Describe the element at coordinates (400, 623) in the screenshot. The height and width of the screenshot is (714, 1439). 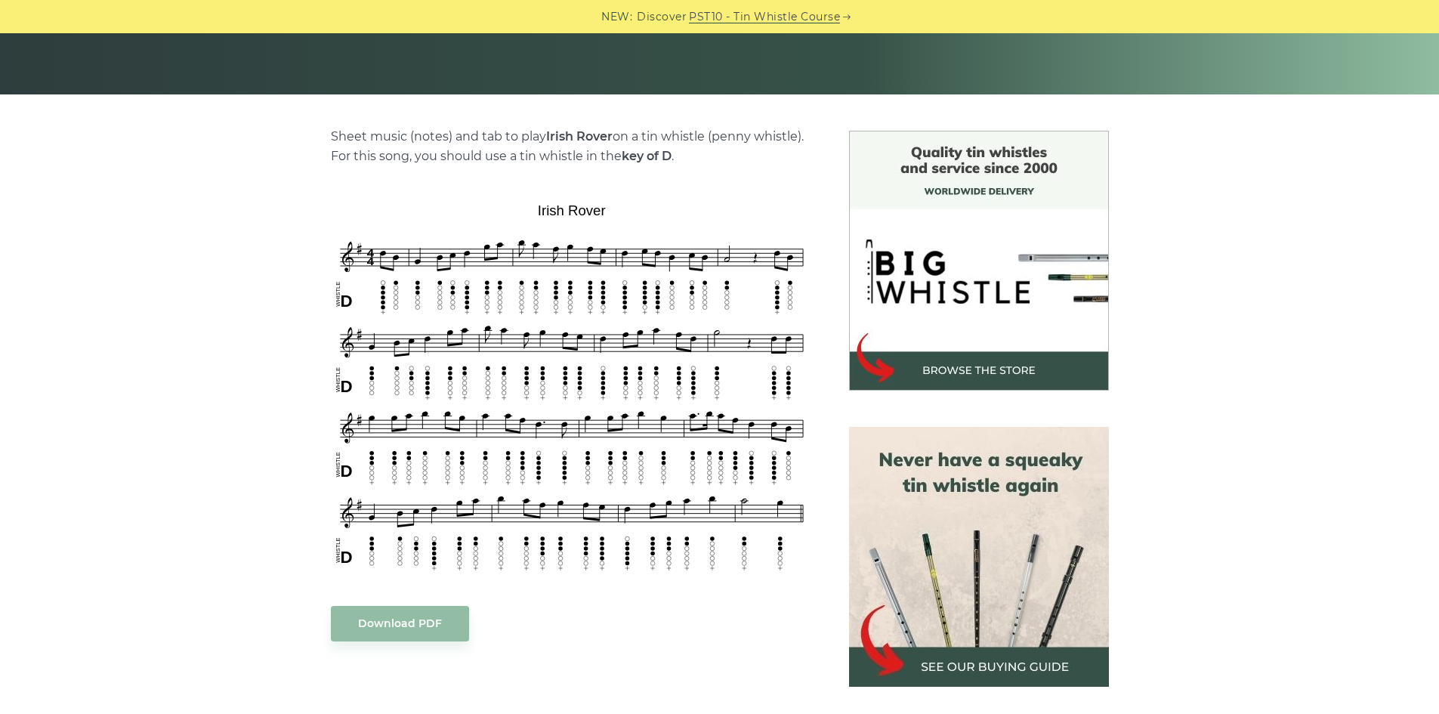
I see `a: Download PDF` at that location.